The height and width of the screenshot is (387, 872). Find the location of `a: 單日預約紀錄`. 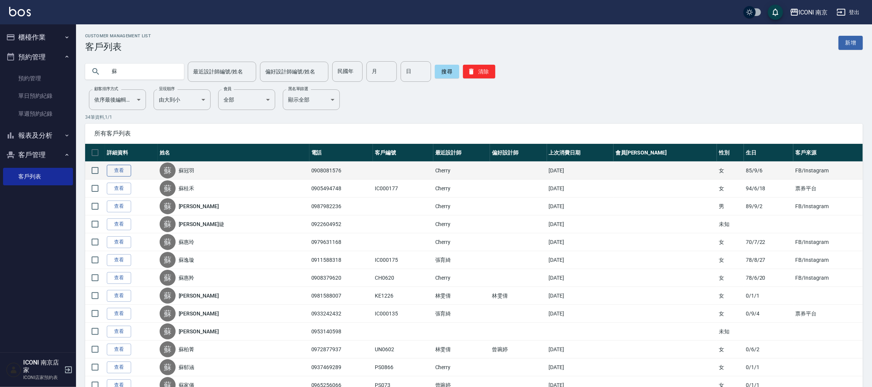

a: 單日預約紀錄 is located at coordinates (38, 96).